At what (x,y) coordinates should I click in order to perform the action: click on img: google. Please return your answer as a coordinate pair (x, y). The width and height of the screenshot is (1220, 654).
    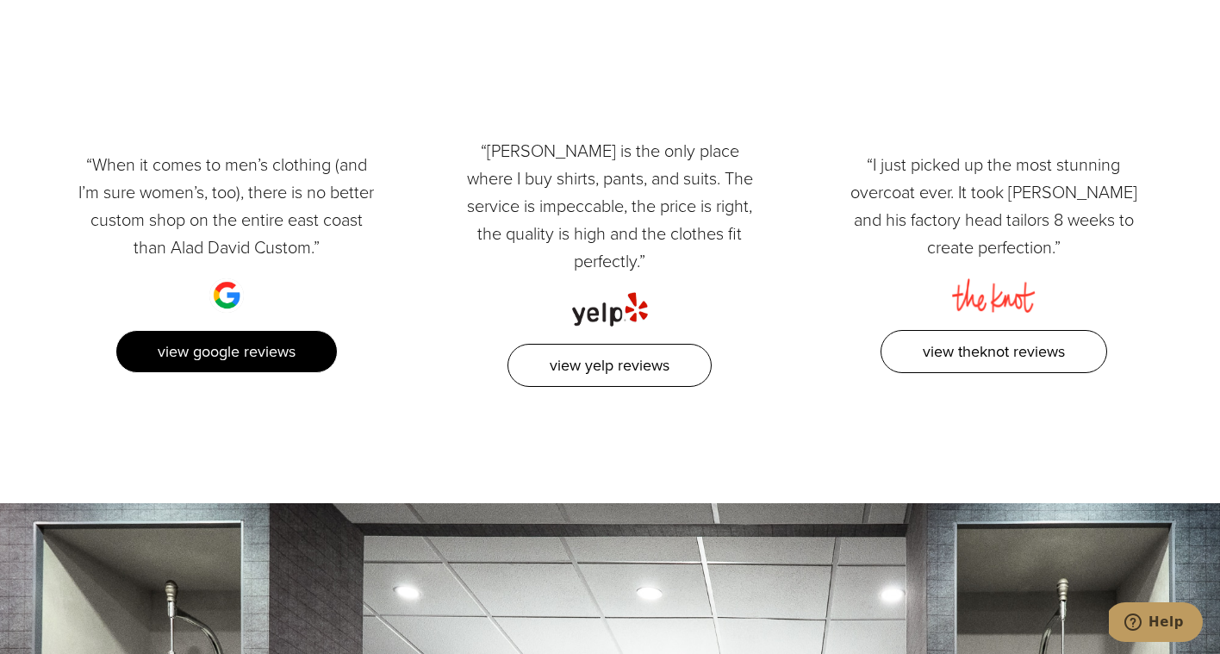
    Looking at the image, I should click on (227, 287).